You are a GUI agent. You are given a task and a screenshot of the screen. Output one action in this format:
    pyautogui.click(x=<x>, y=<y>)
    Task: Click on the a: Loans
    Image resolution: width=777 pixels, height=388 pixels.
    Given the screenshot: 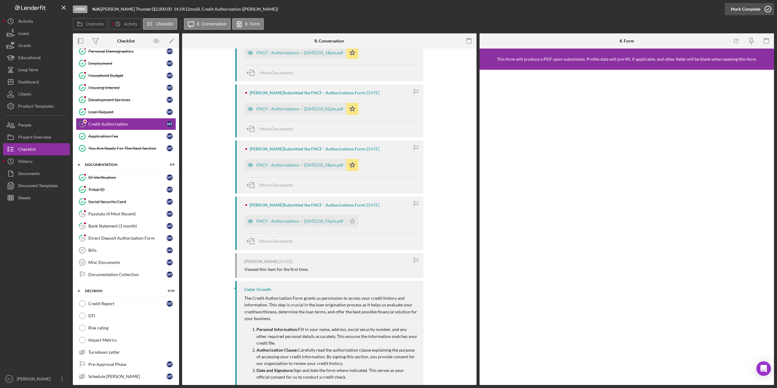 What is the action you would take?
    pyautogui.click(x=36, y=33)
    